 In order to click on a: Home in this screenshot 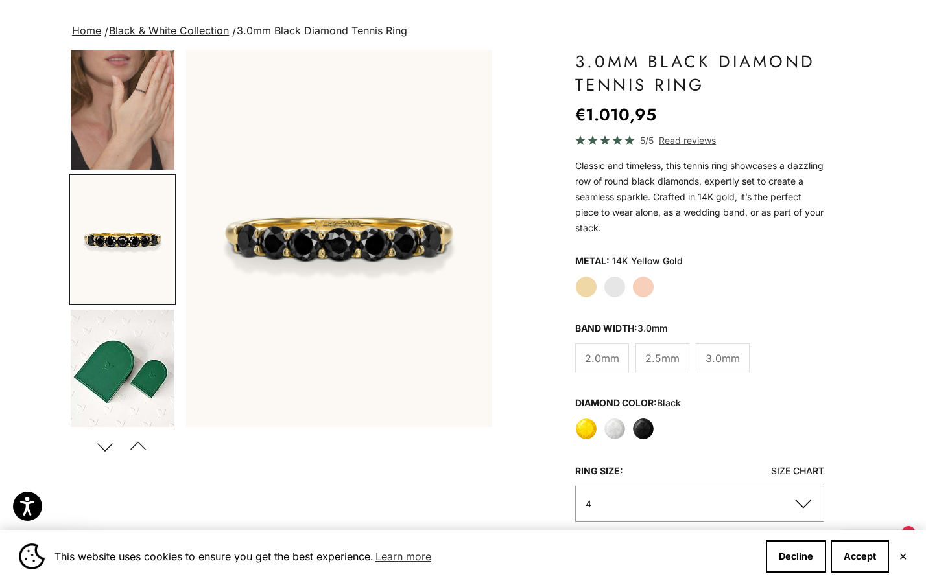, I will do `click(86, 30)`.